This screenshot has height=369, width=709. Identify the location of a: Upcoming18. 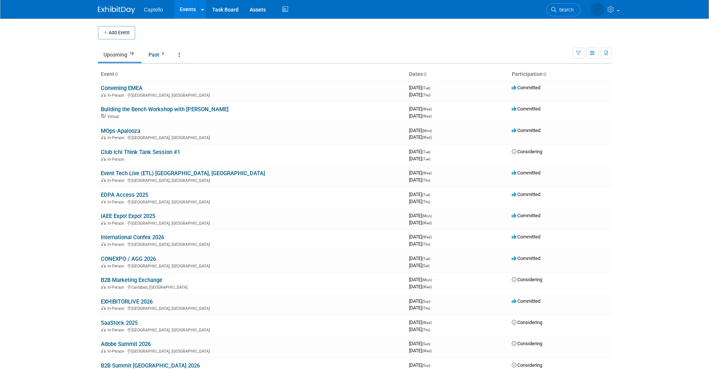
(120, 55).